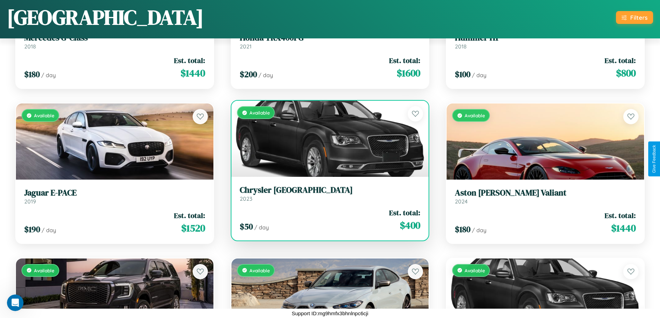 This screenshot has width=660, height=318. Describe the element at coordinates (330, 41) in the screenshot. I see `a: Honda TRX400FG2021` at that location.